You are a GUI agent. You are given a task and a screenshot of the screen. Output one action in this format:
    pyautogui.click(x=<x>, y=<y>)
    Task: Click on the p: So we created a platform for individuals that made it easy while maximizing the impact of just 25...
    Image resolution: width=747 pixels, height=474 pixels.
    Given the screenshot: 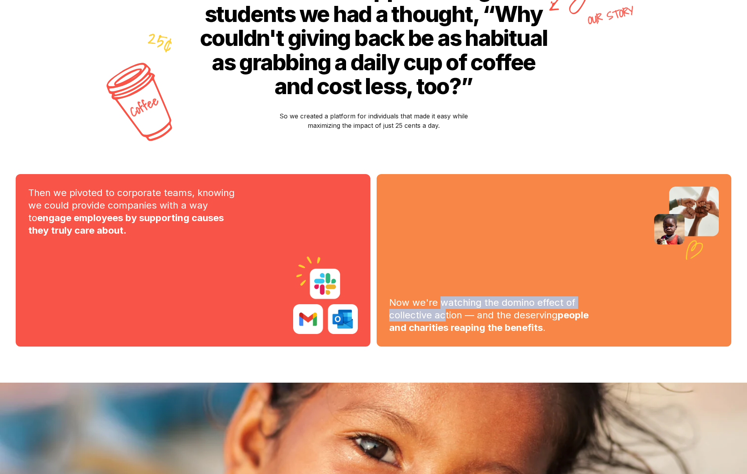 What is the action you would take?
    pyautogui.click(x=374, y=121)
    